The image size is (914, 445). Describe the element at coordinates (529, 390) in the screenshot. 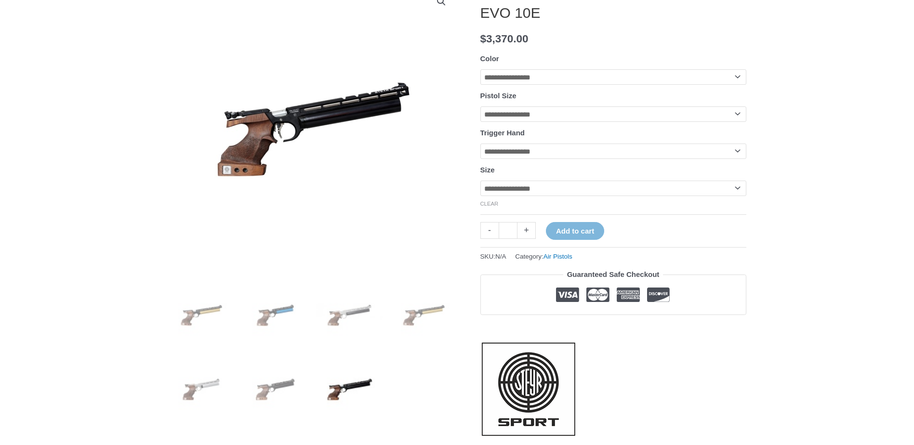

I see `a: Steyr Sport` at that location.